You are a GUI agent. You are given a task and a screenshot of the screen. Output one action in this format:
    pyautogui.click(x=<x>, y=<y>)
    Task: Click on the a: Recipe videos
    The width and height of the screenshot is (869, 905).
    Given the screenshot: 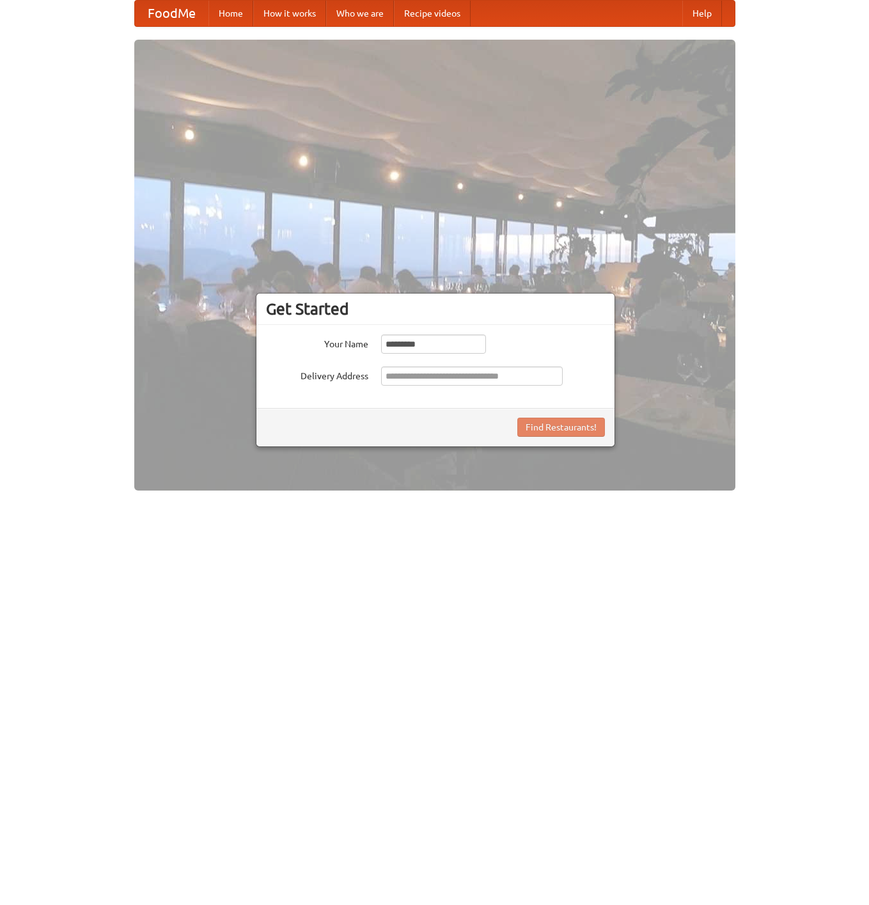 What is the action you would take?
    pyautogui.click(x=432, y=13)
    